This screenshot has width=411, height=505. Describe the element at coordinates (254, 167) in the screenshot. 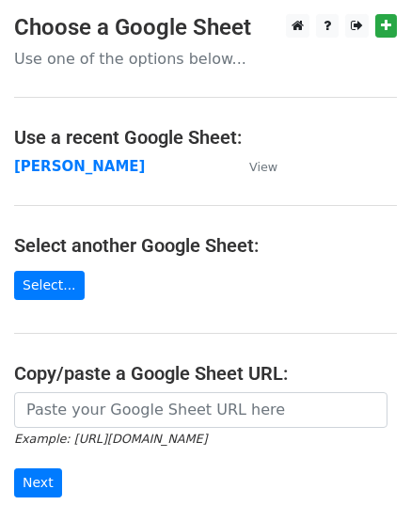

I see `a: View` at that location.